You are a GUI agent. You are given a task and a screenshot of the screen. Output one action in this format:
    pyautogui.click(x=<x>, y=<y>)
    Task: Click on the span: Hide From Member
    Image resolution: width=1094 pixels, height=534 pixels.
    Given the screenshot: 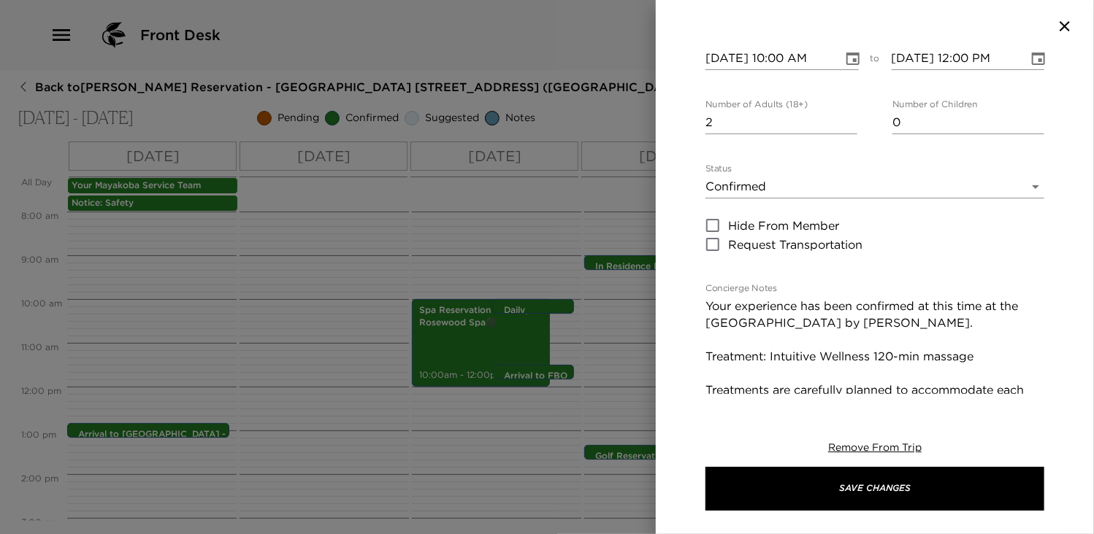 What is the action you would take?
    pyautogui.click(x=783, y=226)
    